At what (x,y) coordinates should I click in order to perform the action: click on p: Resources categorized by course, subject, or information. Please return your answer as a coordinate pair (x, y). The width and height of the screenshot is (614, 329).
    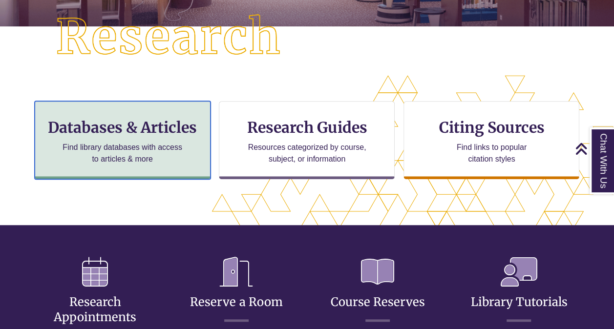
    Looking at the image, I should click on (307, 153).